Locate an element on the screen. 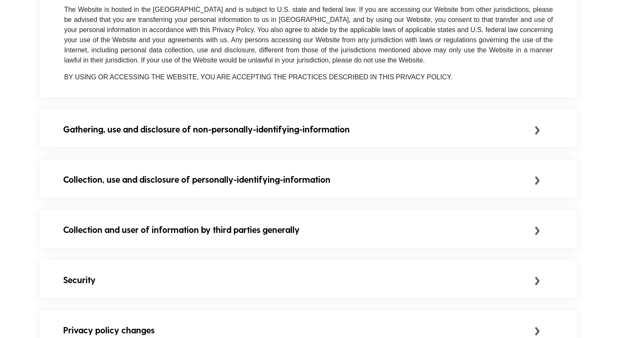 This screenshot has width=617, height=338. div: Gathering, use and disclosure of non-personally-identifying-information is located at coordinates (299, 129).